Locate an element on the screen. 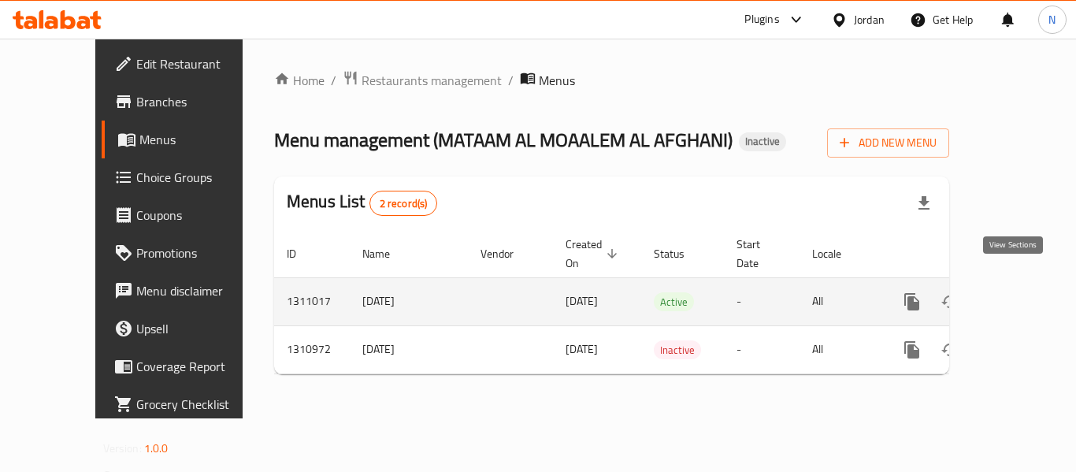  span: Active is located at coordinates (674, 302).